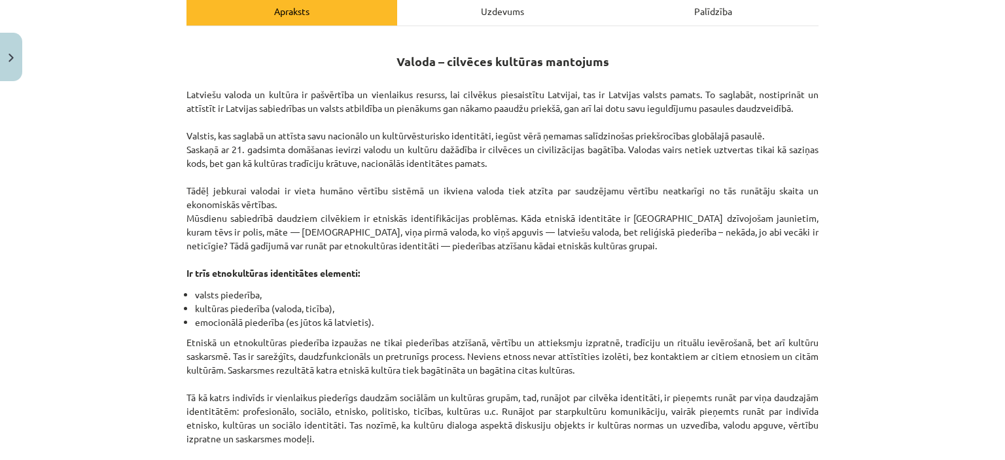  What do you see at coordinates (11, 58) in the screenshot?
I see `img: icon-close-lesson-0947bae3869378f0d4975bcd49f059093ad1ed9edebbc8119c70593378902aed.svg` at bounding box center [11, 58].